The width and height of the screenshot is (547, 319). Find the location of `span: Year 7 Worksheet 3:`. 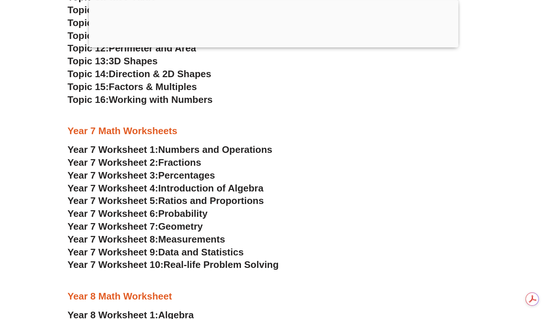

span: Year 7 Worksheet 3: is located at coordinates (113, 176).